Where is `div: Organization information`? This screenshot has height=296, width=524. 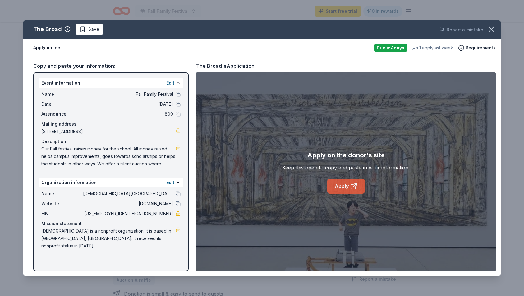
div: Organization information is located at coordinates (111, 182).